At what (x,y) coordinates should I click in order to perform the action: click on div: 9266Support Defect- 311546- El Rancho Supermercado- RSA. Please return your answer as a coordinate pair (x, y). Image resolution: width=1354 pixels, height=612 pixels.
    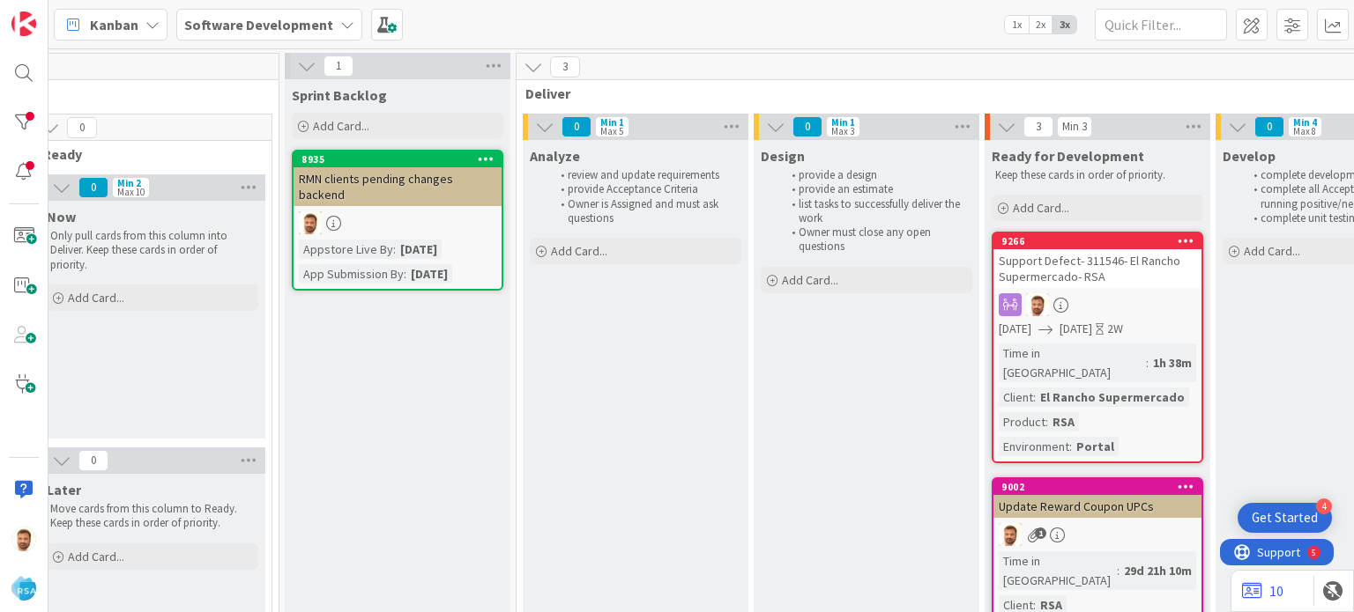
    Looking at the image, I should click on (1097, 261).